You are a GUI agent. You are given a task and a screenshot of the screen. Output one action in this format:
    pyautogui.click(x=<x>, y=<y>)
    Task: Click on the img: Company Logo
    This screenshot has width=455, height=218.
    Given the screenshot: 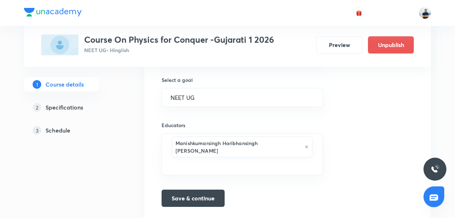 What is the action you would take?
    pyautogui.click(x=53, y=12)
    